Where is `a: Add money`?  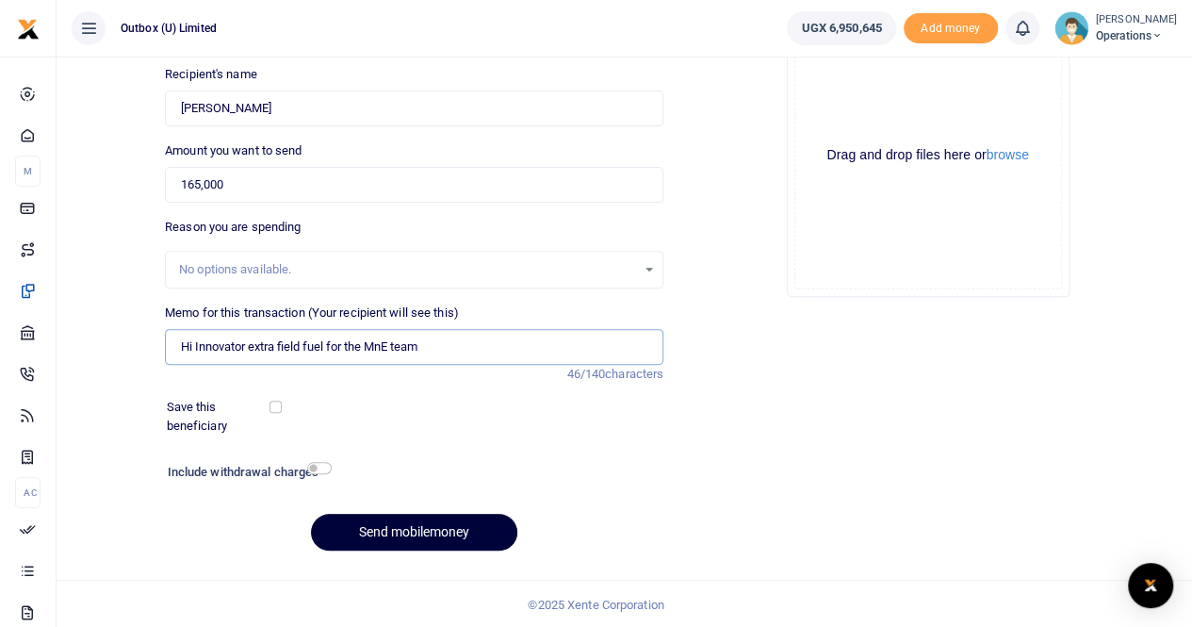
a: Add money is located at coordinates (951, 26).